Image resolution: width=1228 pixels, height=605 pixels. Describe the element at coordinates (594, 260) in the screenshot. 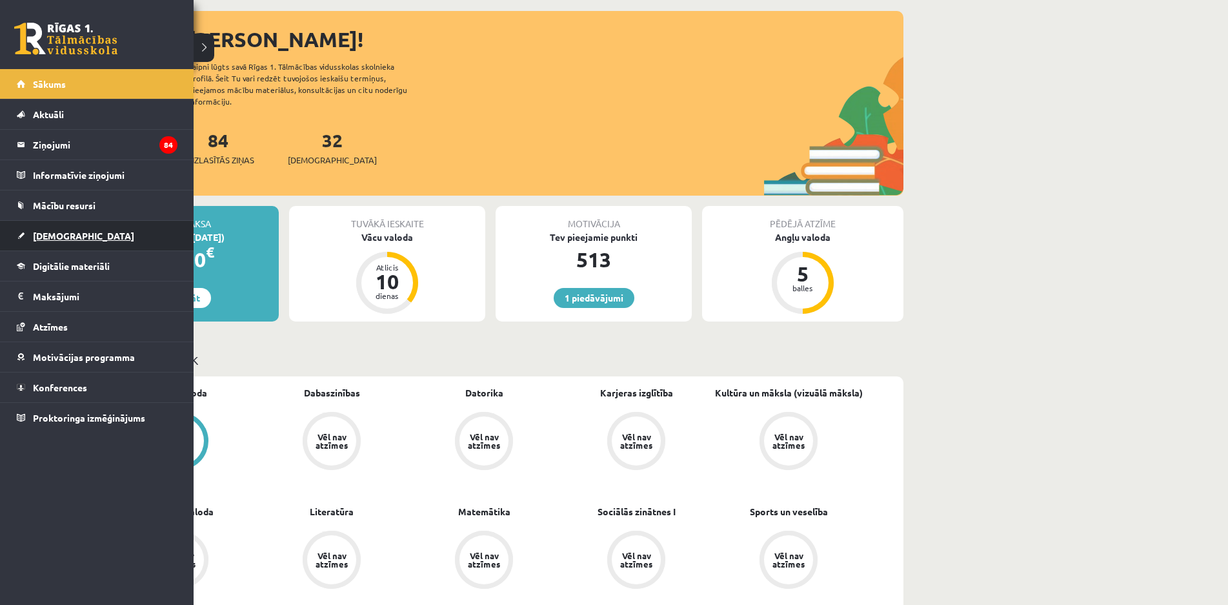

I see `div: 513` at that location.